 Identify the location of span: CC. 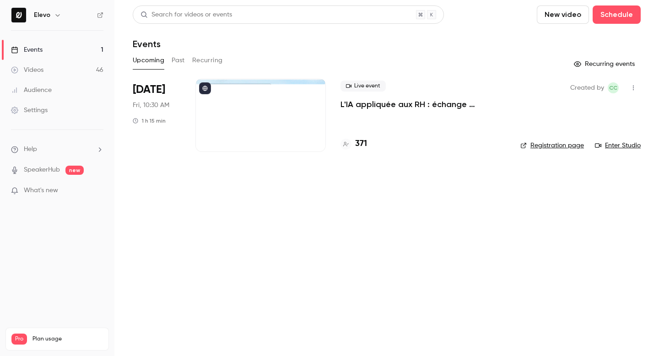
(613, 88).